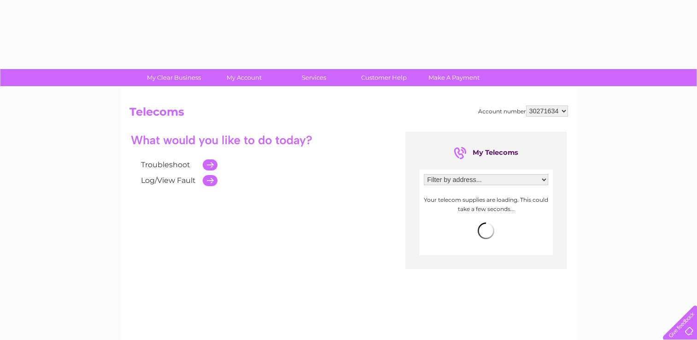 This screenshot has width=697, height=340. Describe the element at coordinates (174, 77) in the screenshot. I see `a: My Clear Business` at that location.